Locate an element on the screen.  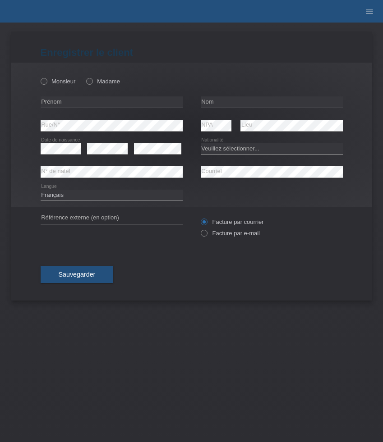
span: Sauvegarder is located at coordinates (77, 275).